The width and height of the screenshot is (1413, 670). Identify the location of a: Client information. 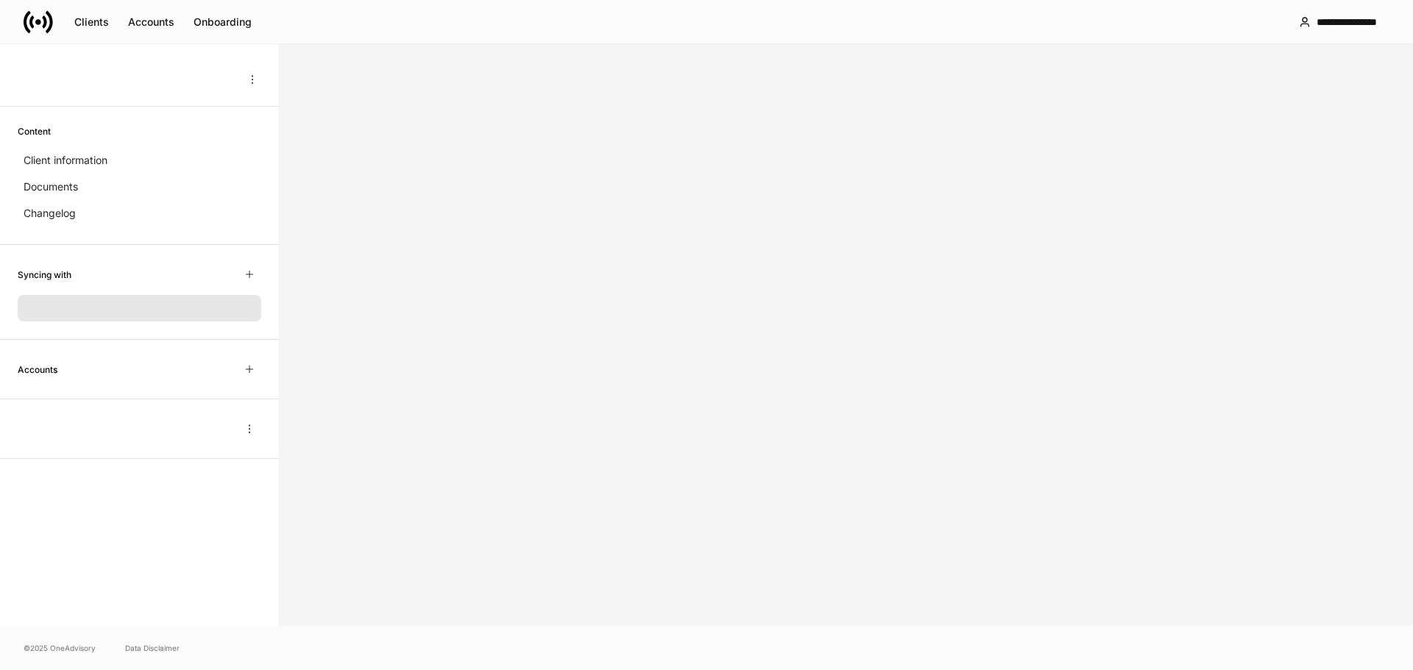
(139, 160).